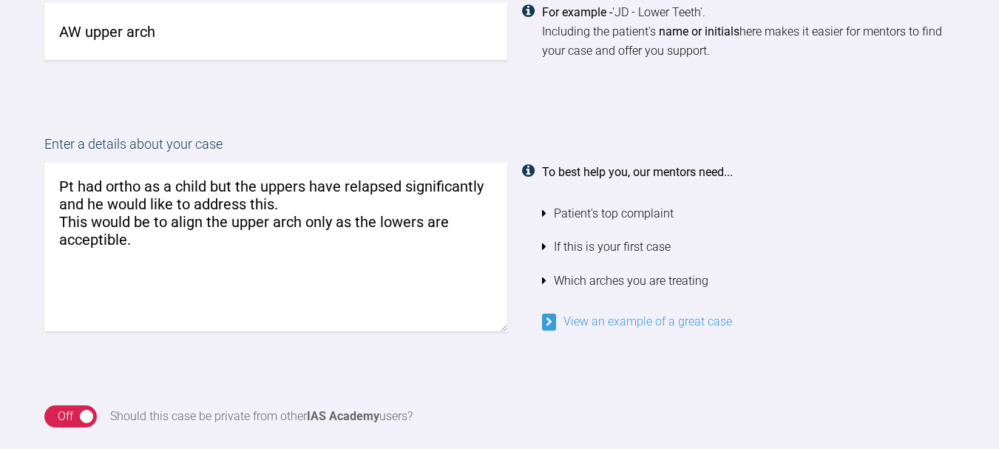  Describe the element at coordinates (748, 247) in the screenshot. I see `li: If this is your first case` at that location.